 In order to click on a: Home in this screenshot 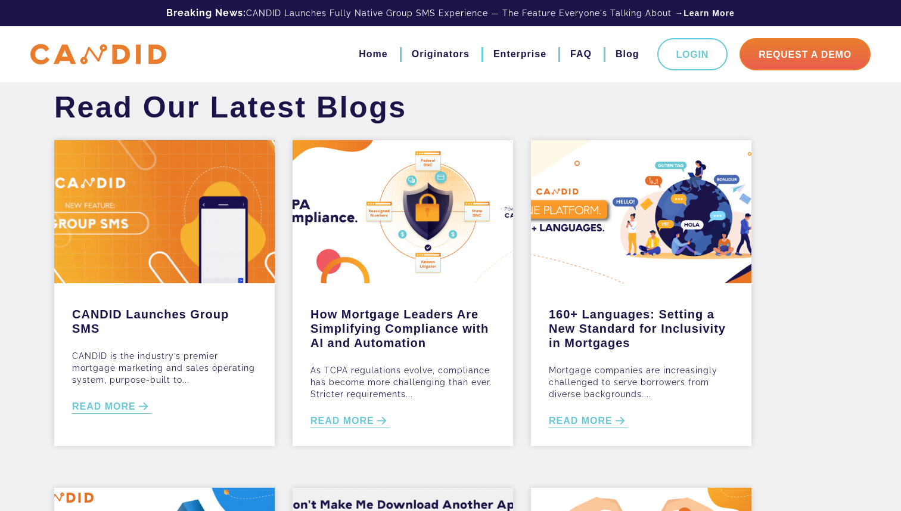, I will do `click(373, 54)`.